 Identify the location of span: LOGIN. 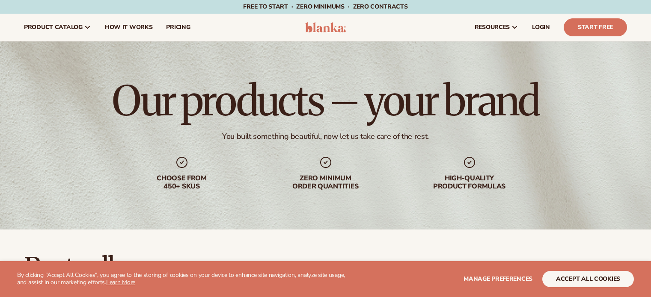
(541, 27).